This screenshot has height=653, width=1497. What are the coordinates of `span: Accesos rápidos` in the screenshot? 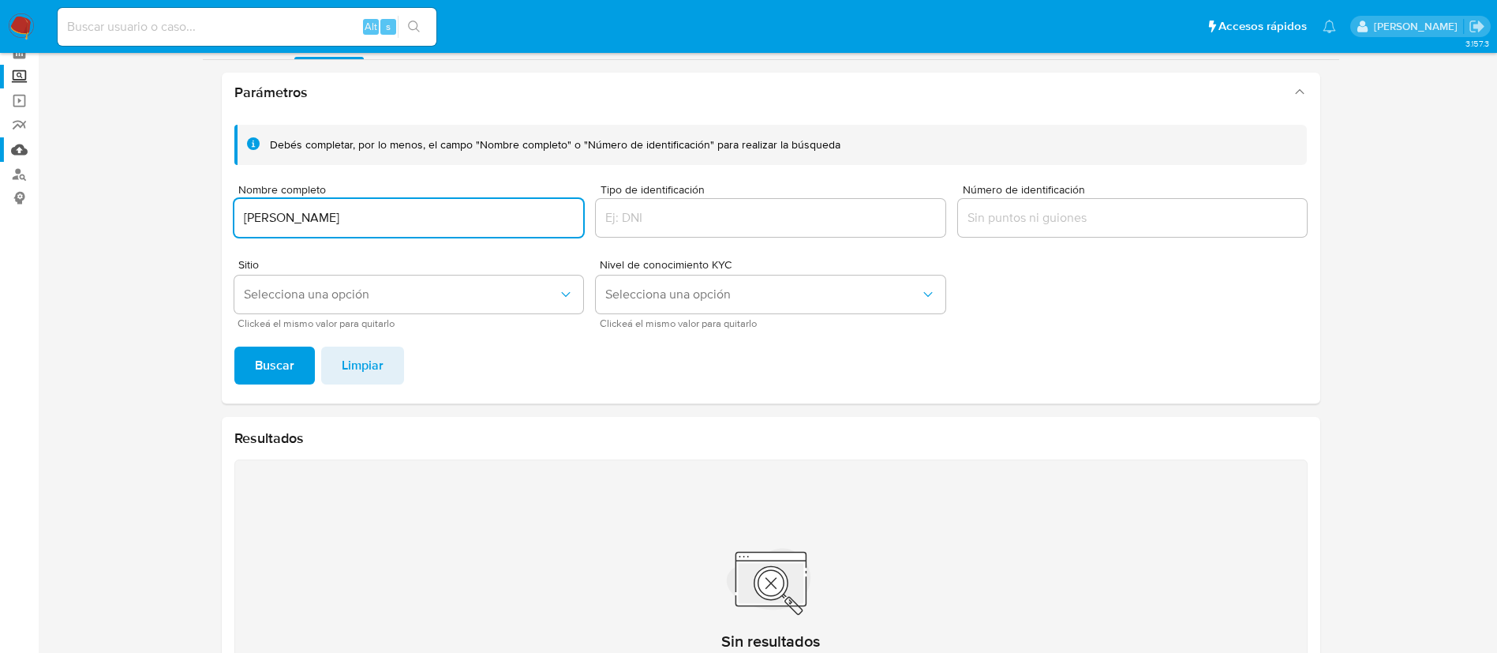 It's located at (1263, 26).